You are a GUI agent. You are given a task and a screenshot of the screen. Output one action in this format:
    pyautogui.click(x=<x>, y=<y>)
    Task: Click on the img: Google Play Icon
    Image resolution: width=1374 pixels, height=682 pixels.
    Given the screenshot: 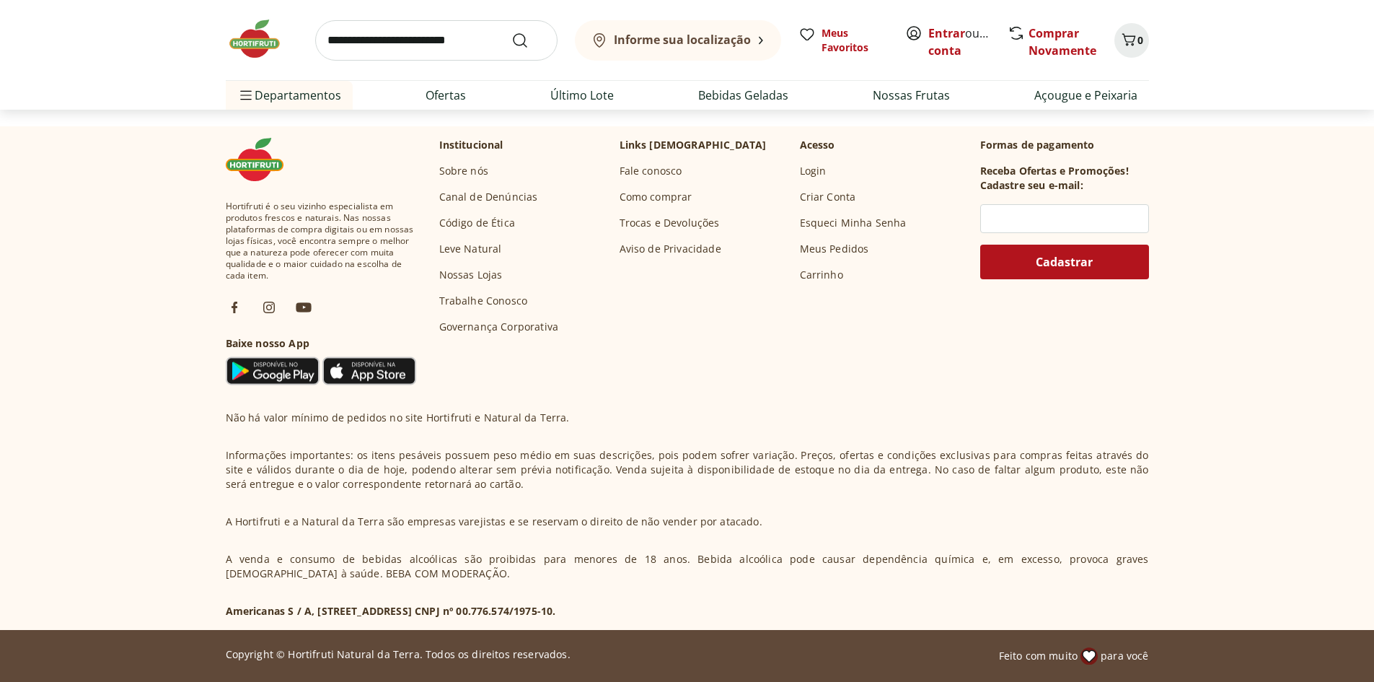 What is the action you would take?
    pyautogui.click(x=273, y=371)
    